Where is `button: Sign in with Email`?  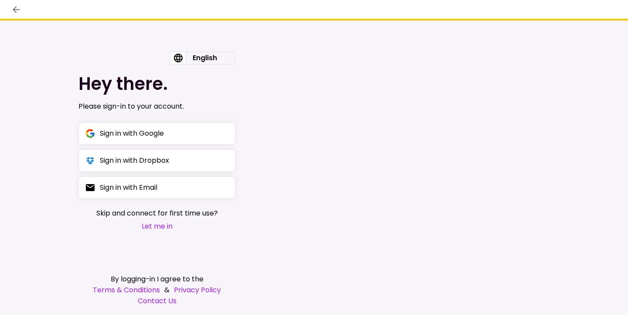
button: Sign in with Email is located at coordinates (157, 188).